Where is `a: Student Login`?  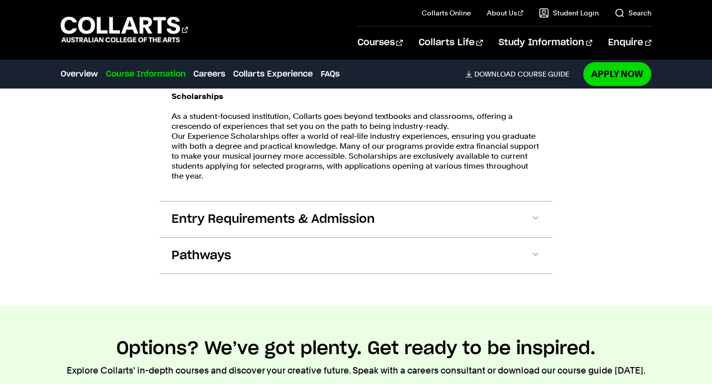
a: Student Login is located at coordinates (569, 13).